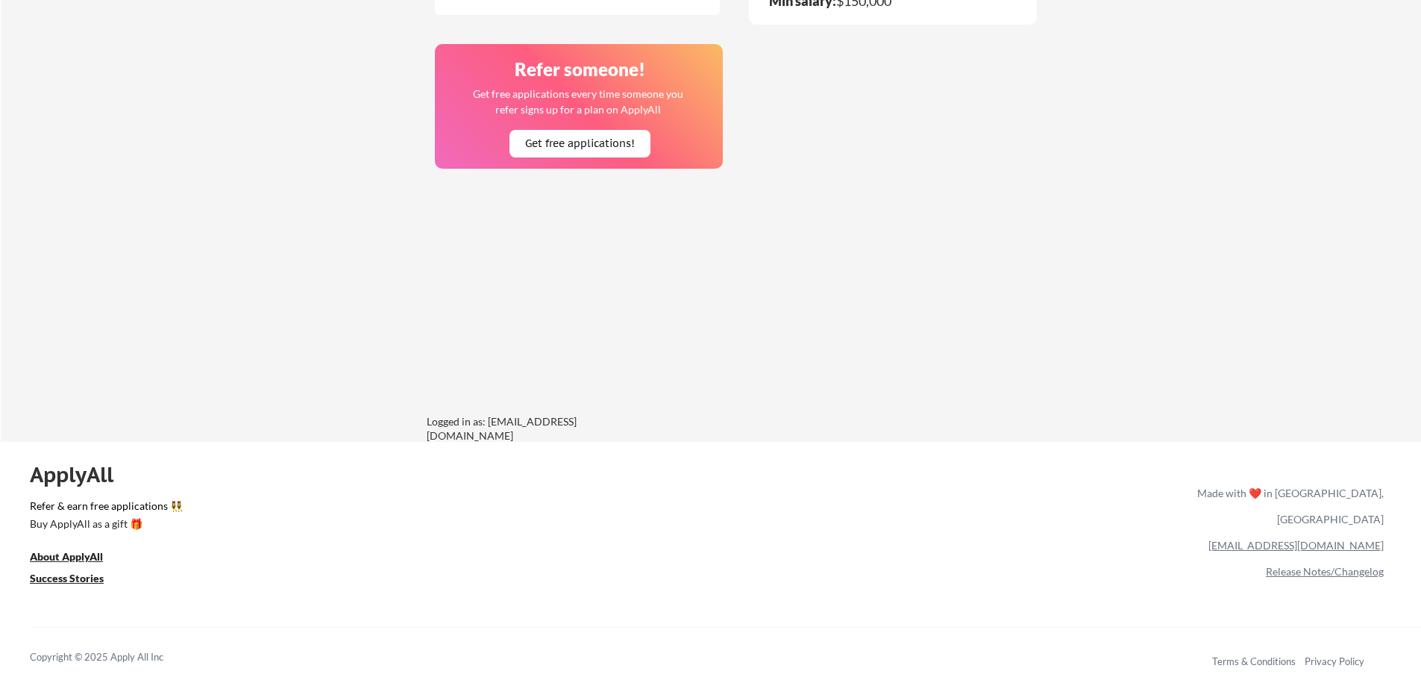 The width and height of the screenshot is (1421, 680). Describe the element at coordinates (116, 657) in the screenshot. I see `div: Copyright © 2025 Apply All Inc` at that location.